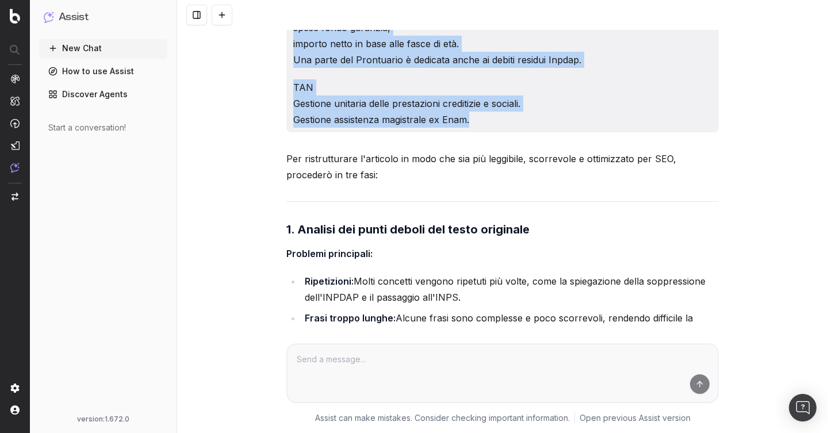 The height and width of the screenshot is (433, 828). What do you see at coordinates (803, 408) in the screenshot?
I see `div: Open Intercom Messenger` at bounding box center [803, 408].